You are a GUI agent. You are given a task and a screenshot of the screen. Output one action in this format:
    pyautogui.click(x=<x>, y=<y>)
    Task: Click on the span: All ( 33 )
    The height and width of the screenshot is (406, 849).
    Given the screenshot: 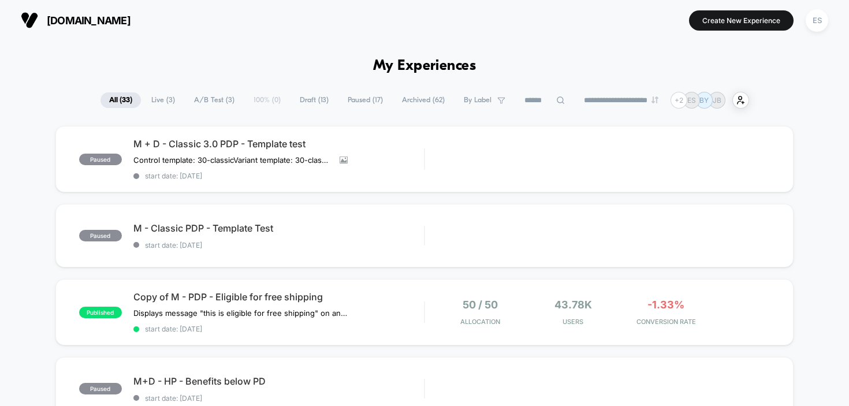 What is the action you would take?
    pyautogui.click(x=121, y=100)
    